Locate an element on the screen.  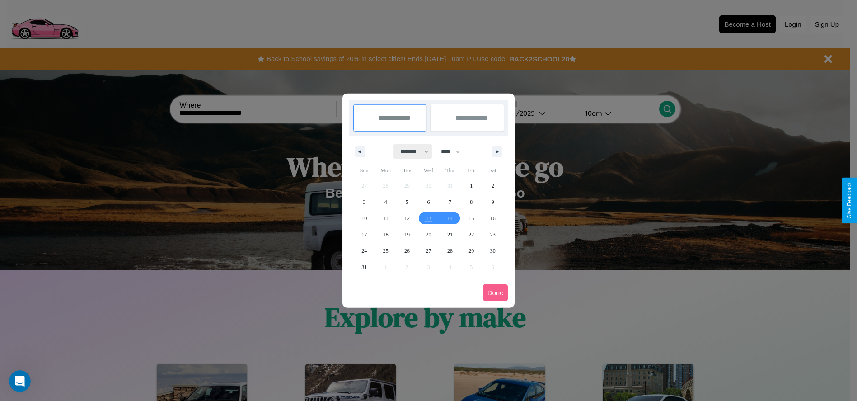
span: 23 is located at coordinates (493, 234).